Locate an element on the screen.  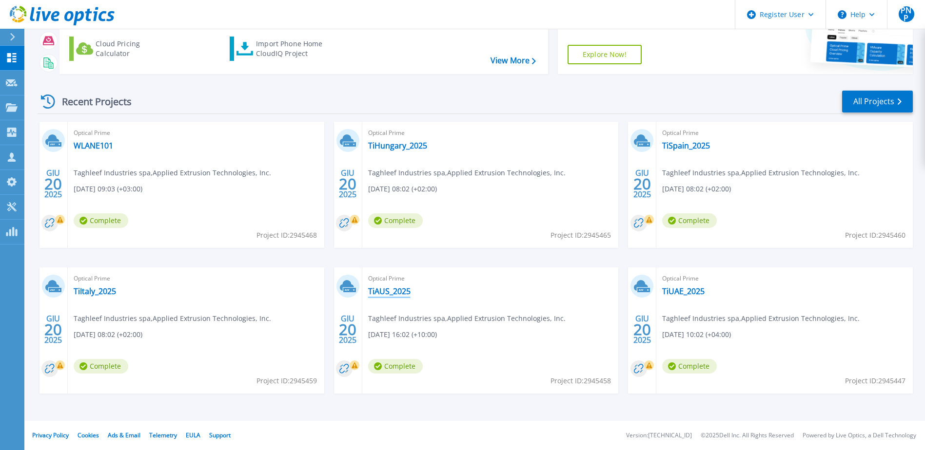
a: TiSpain_2025 is located at coordinates (686, 146).